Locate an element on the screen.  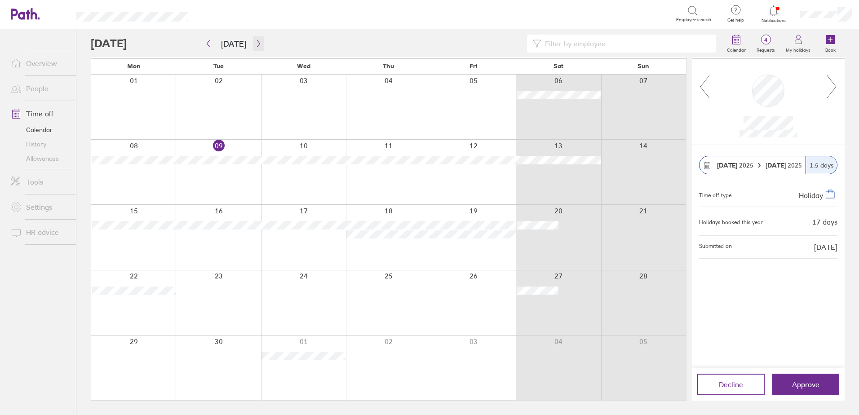
span: Sat is located at coordinates (559, 66).